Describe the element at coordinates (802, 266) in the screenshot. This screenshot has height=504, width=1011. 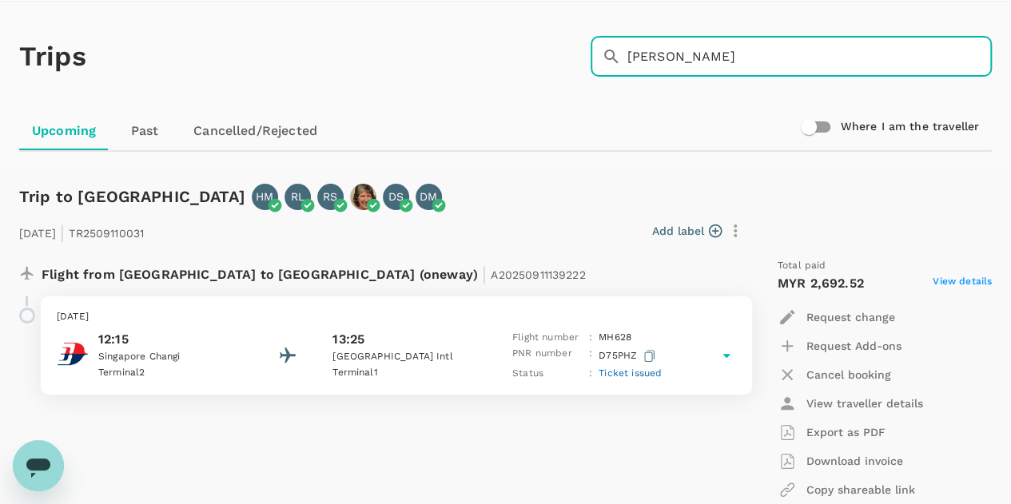
I see `span: Total paid` at that location.